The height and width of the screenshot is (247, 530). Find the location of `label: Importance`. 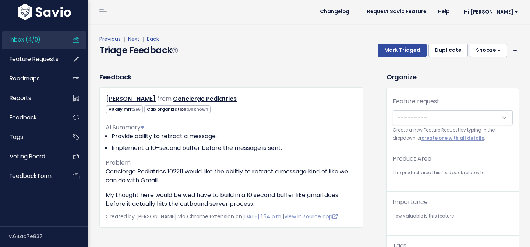

label: Importance is located at coordinates (410, 202).